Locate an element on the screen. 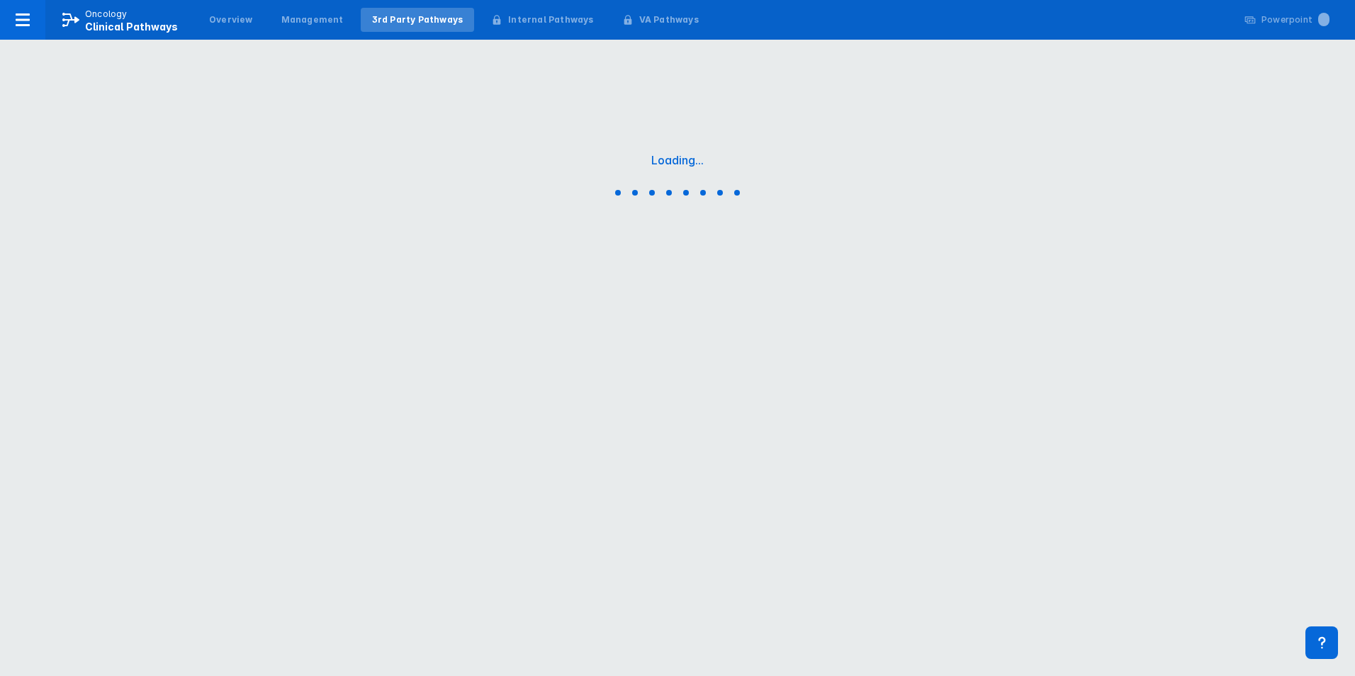 This screenshot has width=1355, height=676. a: Management is located at coordinates (313, 20).